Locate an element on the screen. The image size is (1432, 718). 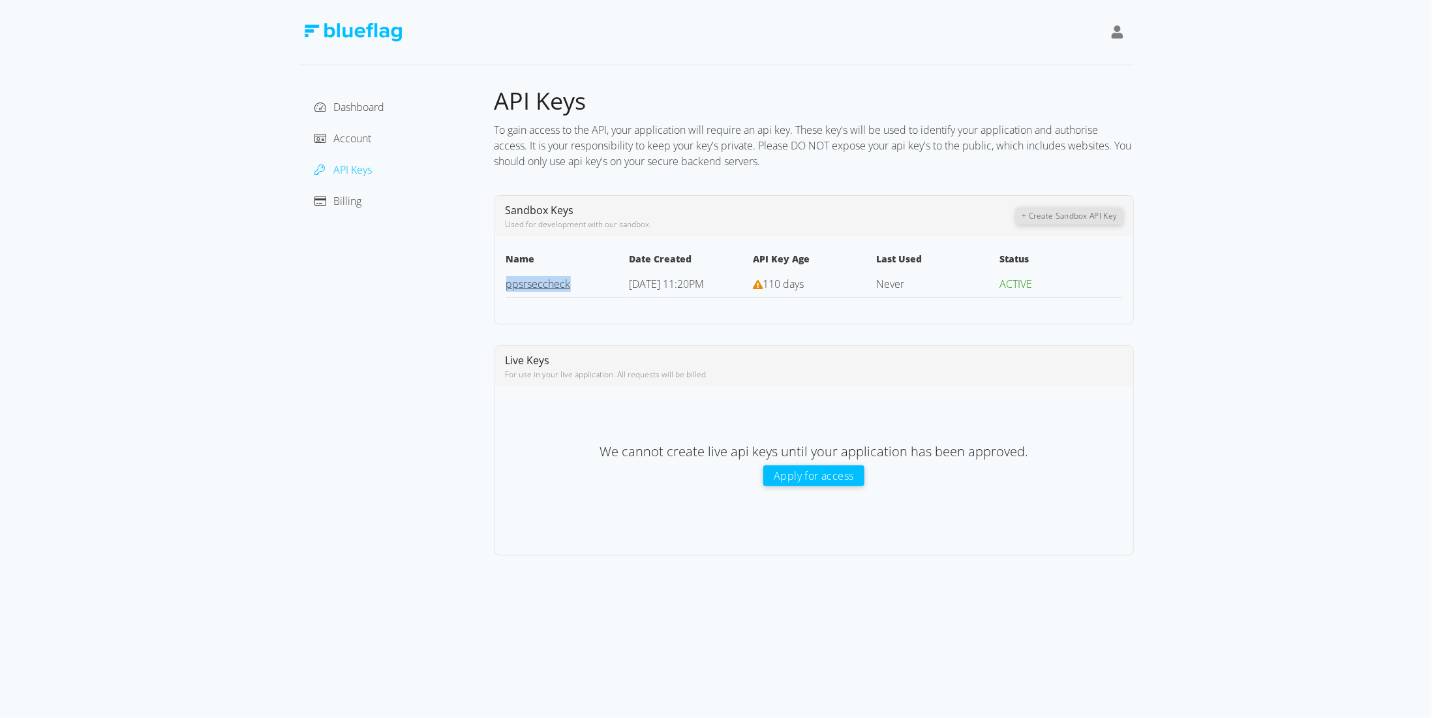
div: Used for development with our sandbox. is located at coordinates (761, 224).